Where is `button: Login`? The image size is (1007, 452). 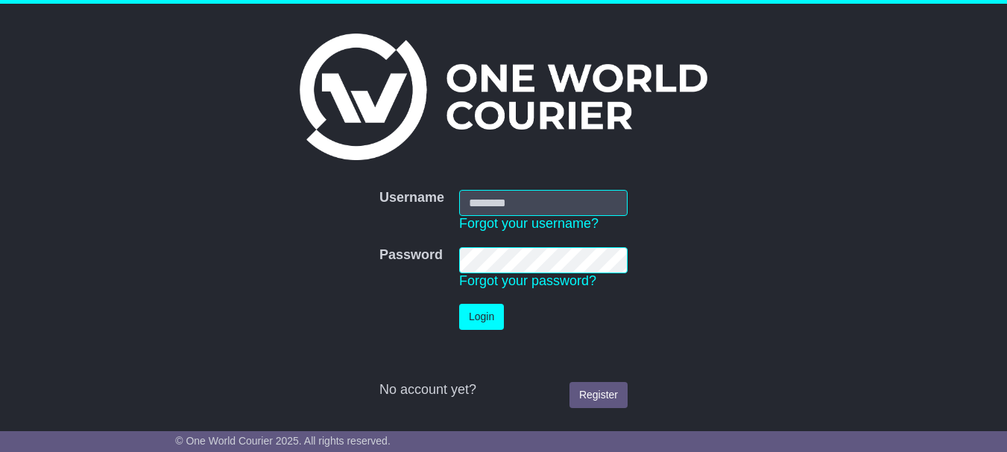
button: Login is located at coordinates (481, 317).